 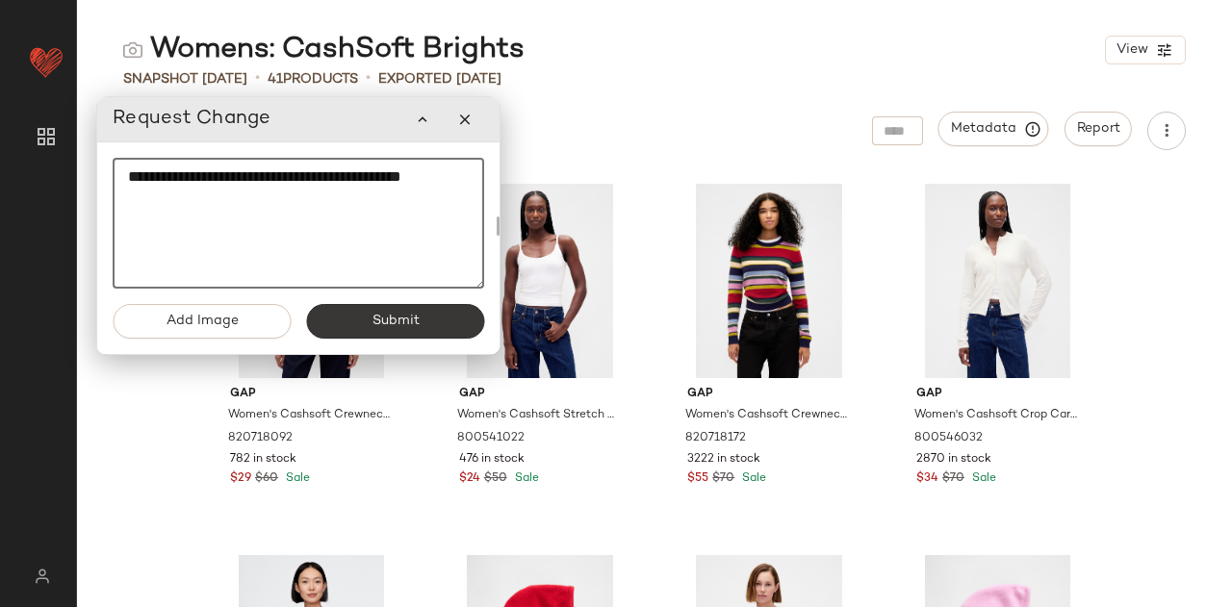 I want to click on button: View, so click(x=1145, y=50).